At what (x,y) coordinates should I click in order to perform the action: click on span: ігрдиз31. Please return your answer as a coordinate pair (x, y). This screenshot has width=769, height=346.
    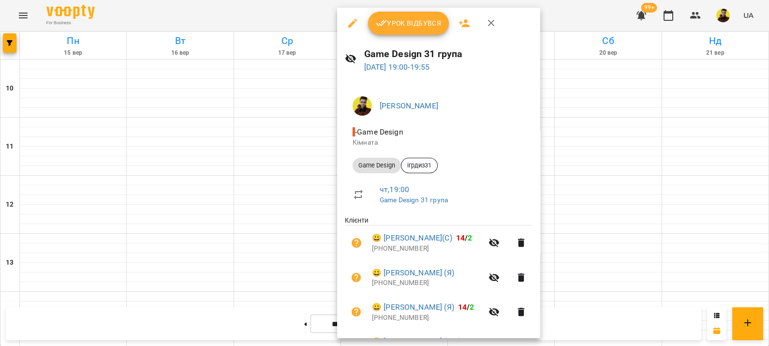
    Looking at the image, I should click on (419, 165).